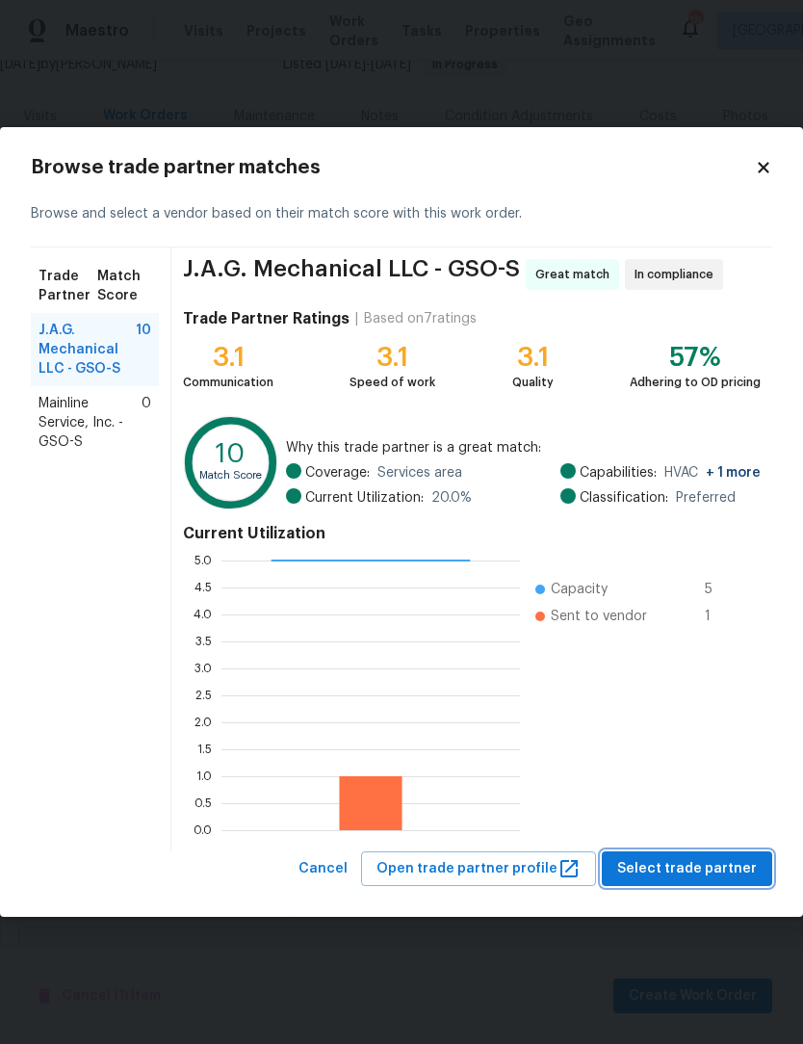 This screenshot has height=1044, width=803. I want to click on text: 1.0, so click(204, 776).